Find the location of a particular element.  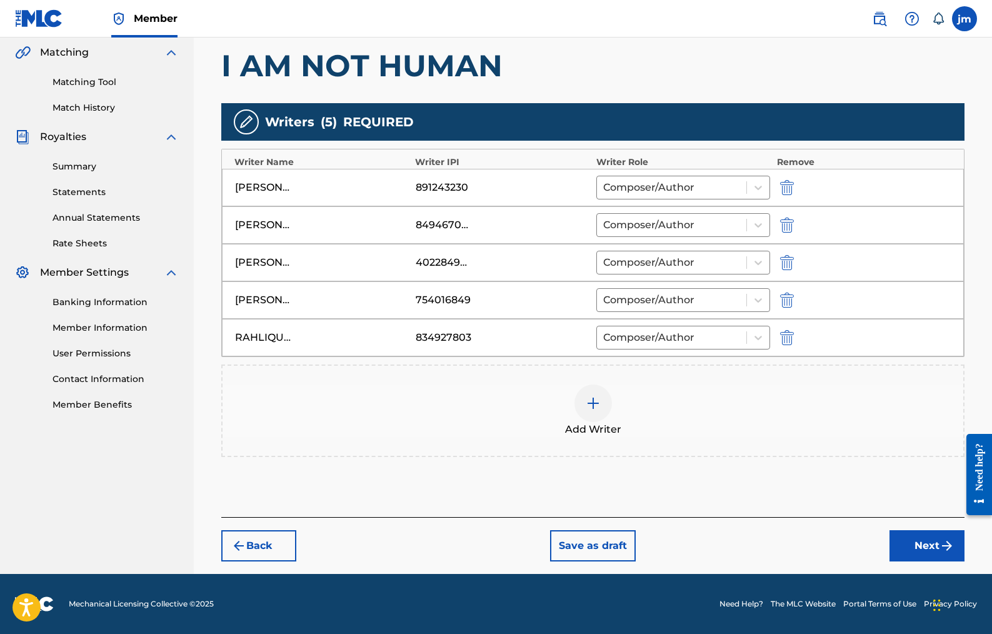

img: Top Rightsholder is located at coordinates (119, 19).